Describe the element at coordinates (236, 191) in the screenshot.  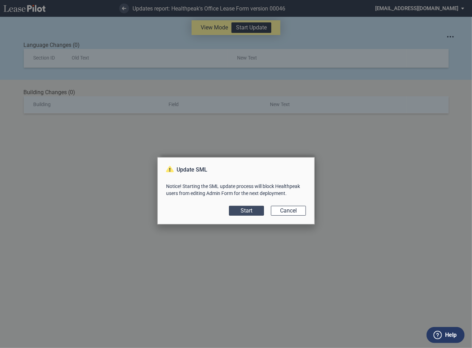
I see `md-dialog: Update SMLNotice! Starting ...` at that location.